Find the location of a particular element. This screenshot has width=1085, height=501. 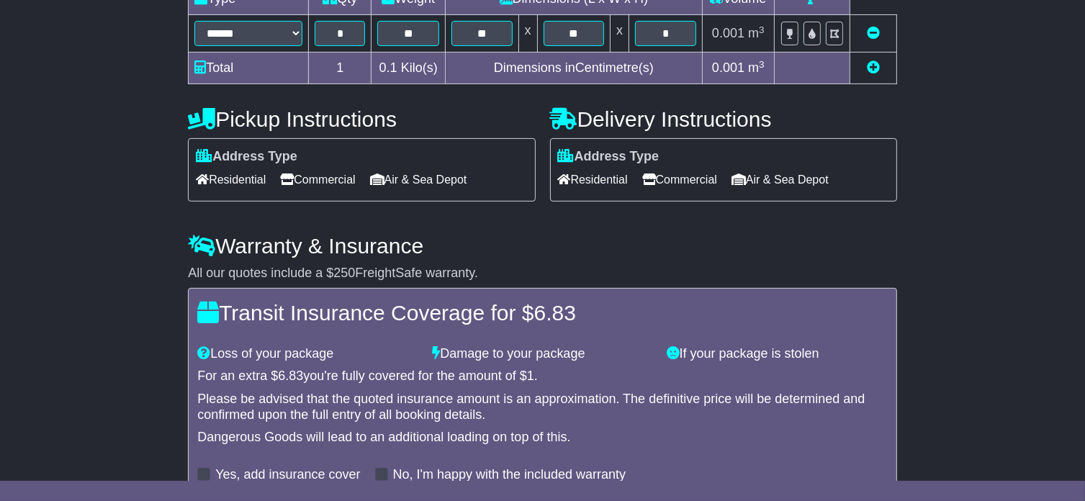

div: All our quotes include a $ FreightSafe warranty. is located at coordinates (542, 273).